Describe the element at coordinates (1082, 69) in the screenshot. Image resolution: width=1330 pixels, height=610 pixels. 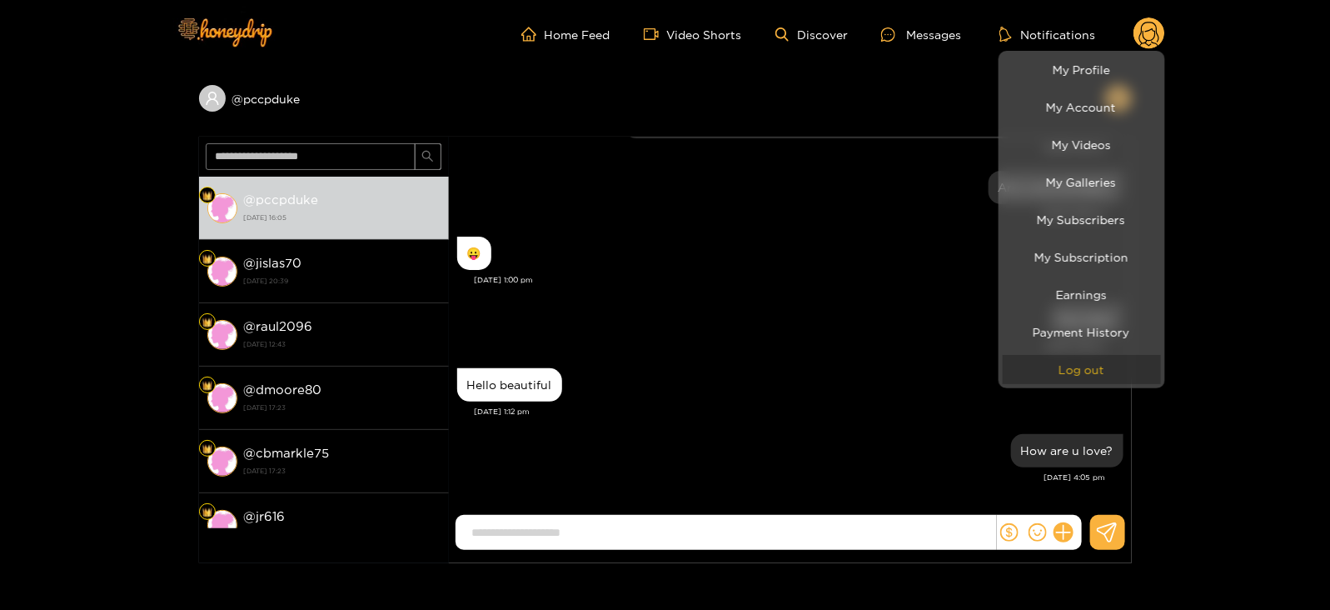
I see `a: My Profile` at that location.